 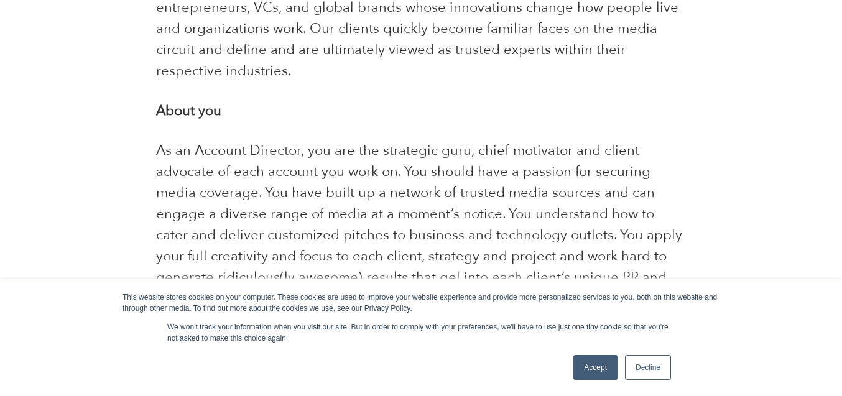 I want to click on div: This website stores cookies on your computer. These cookies are used to improve your website expe..., so click(x=421, y=303).